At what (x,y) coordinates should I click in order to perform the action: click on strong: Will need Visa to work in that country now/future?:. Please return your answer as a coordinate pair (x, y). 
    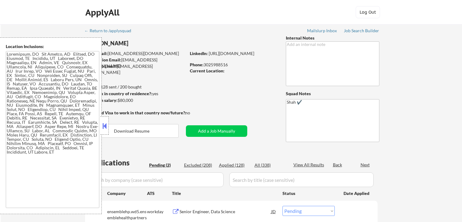
    Looking at the image, I should click on (135, 112).